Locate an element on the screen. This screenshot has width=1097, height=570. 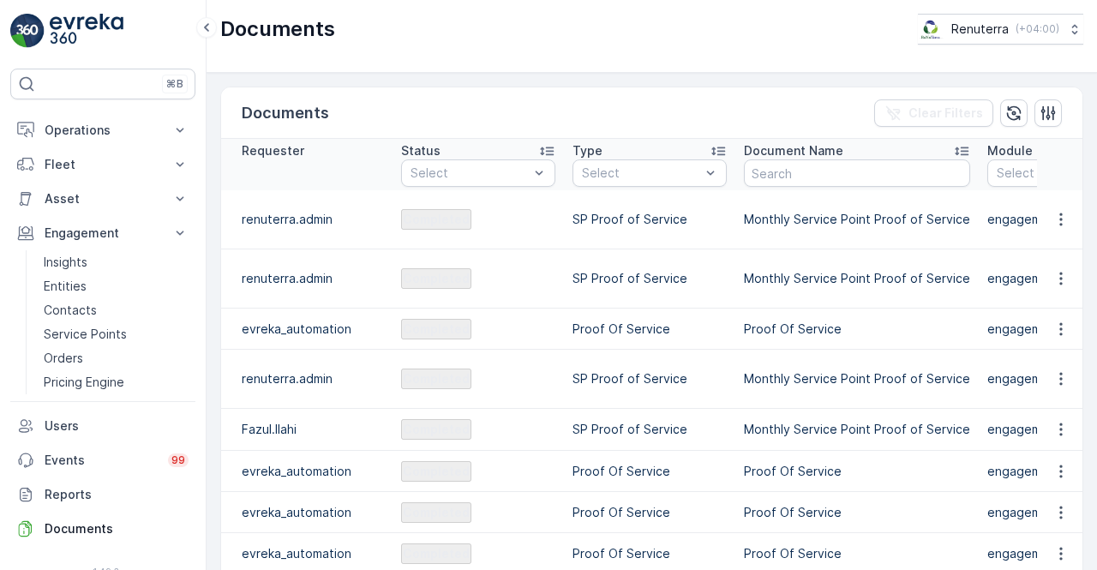
p: Fleet is located at coordinates (103, 165).